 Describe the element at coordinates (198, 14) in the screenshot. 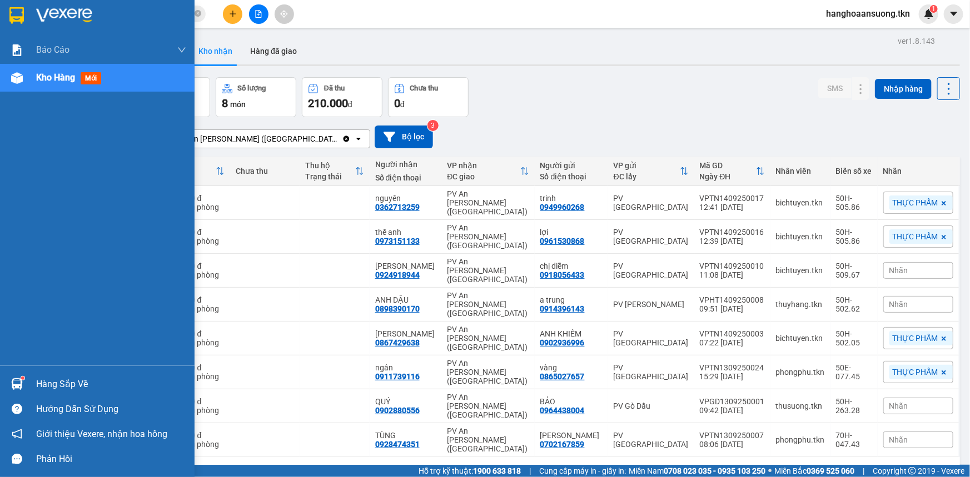

I see `span: close-circle` at that location.